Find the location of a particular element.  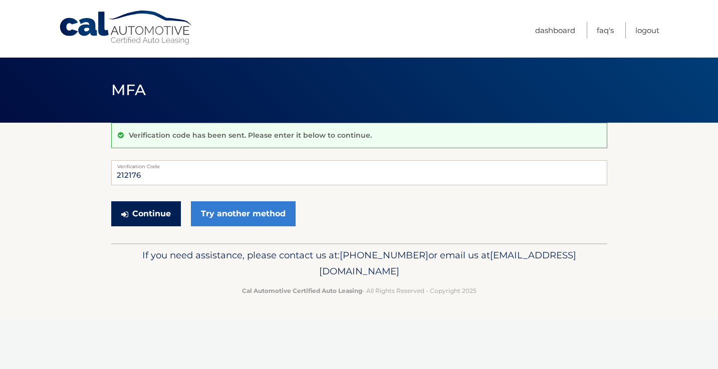

a: Cal Automotive is located at coordinates (126, 28).